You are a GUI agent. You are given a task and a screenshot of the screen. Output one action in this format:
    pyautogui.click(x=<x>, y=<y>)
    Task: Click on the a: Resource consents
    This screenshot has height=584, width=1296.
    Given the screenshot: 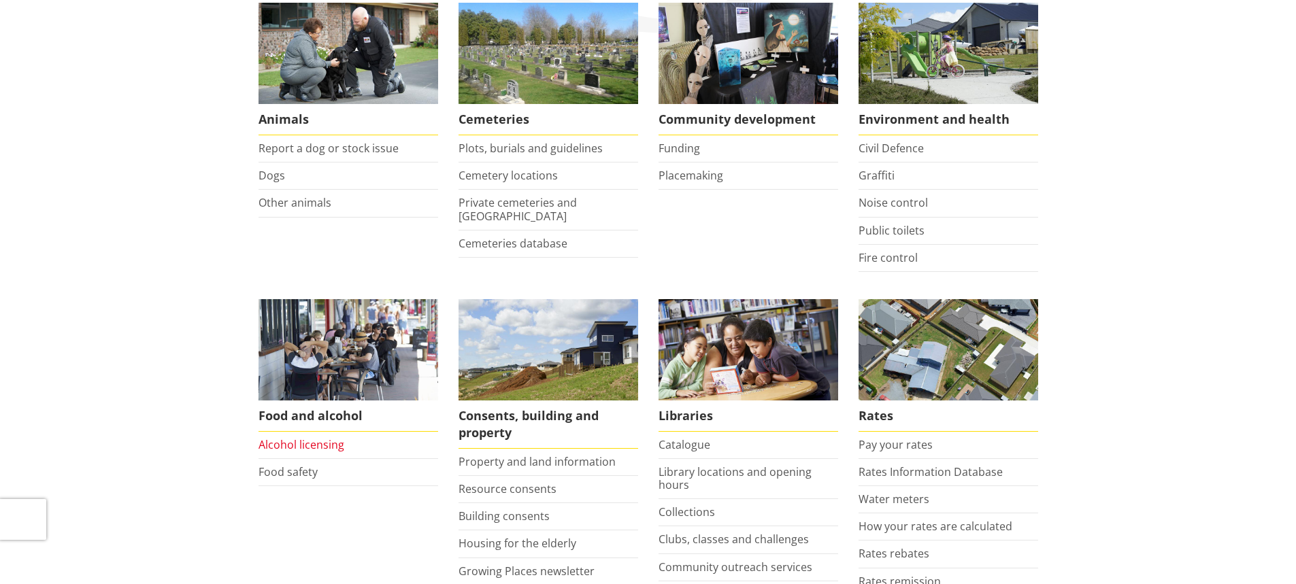 What is the action you would take?
    pyautogui.click(x=507, y=489)
    